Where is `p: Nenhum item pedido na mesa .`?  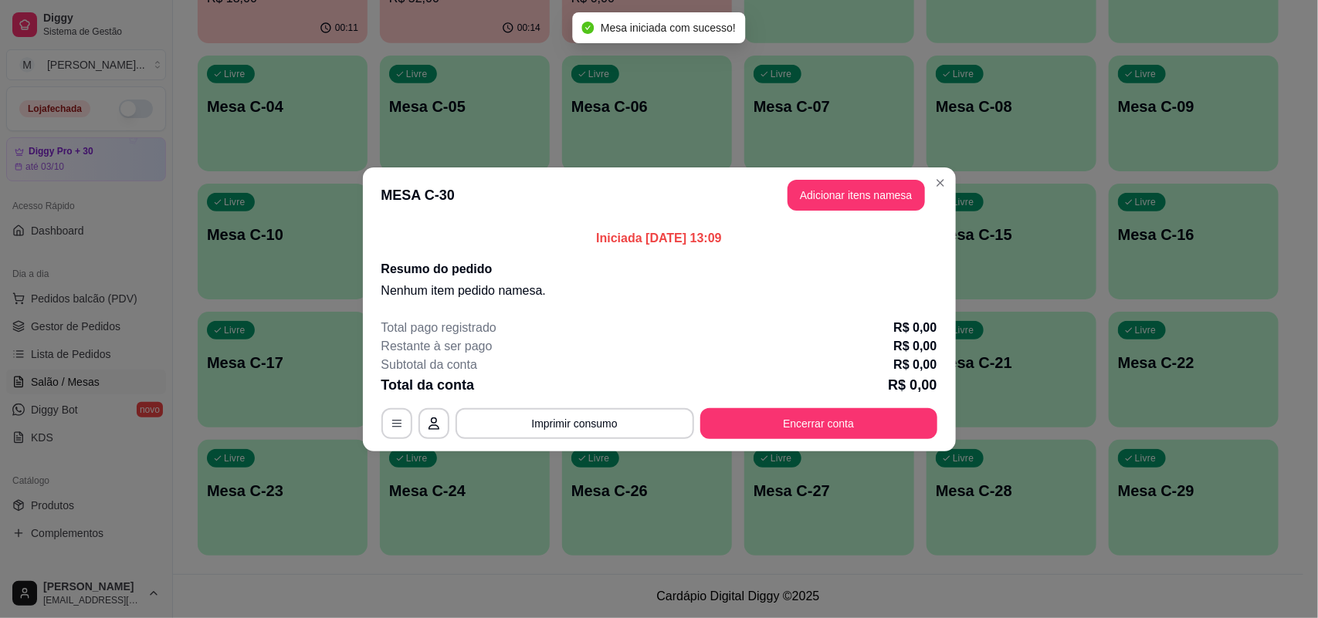 p: Nenhum item pedido na mesa . is located at coordinates (659, 291).